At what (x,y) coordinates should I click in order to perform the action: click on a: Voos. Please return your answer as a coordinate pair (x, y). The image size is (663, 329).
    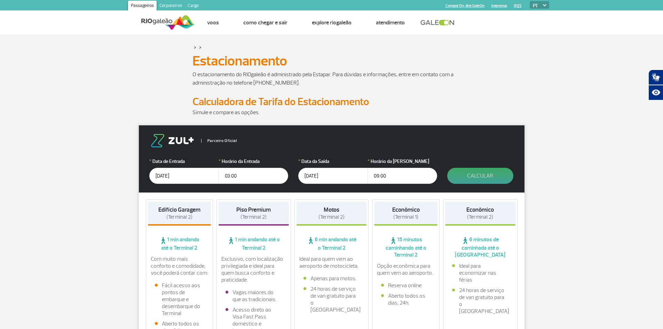
    Looking at the image, I should click on (213, 23).